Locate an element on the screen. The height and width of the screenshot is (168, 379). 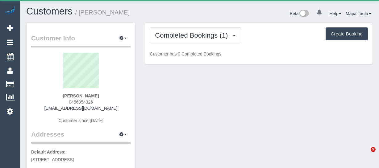
img: Automaid Logo is located at coordinates (10, 11).